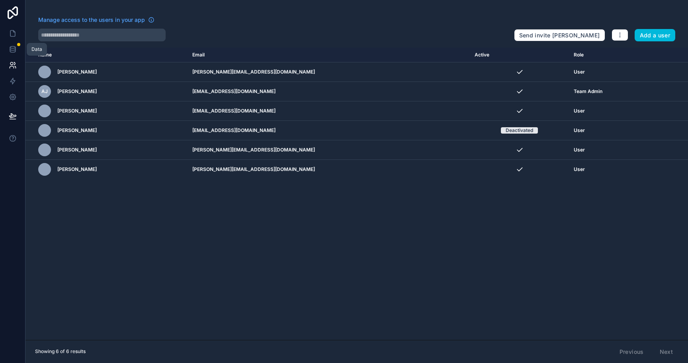 This screenshot has height=363, width=688. I want to click on th: Email, so click(328, 55).